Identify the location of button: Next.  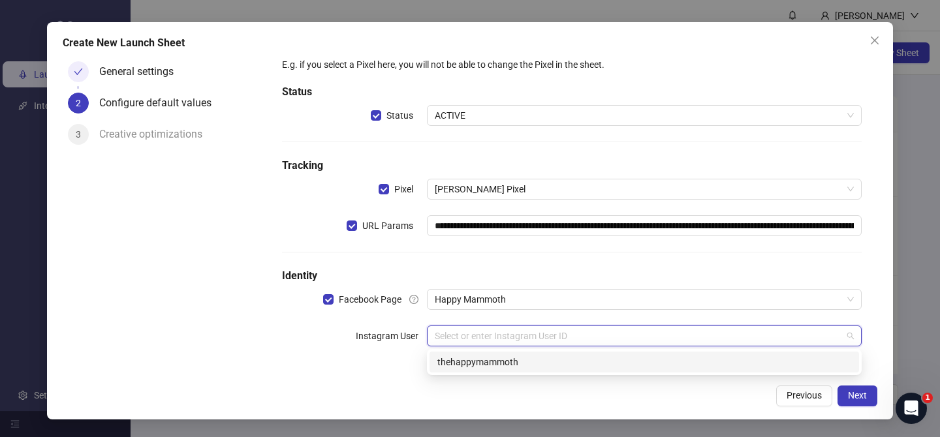
(857, 396).